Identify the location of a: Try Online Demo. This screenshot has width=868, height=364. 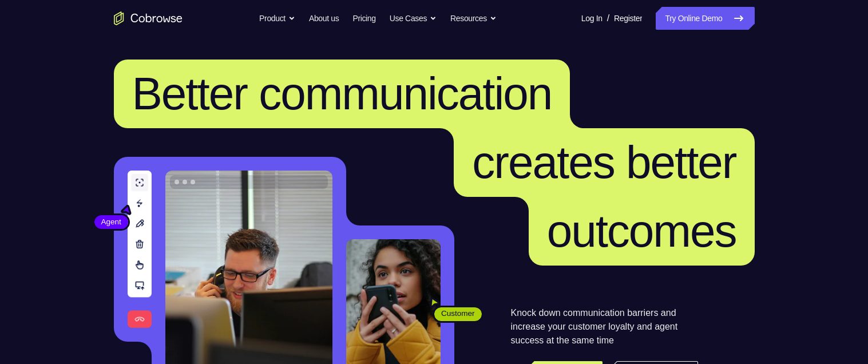
(705, 18).